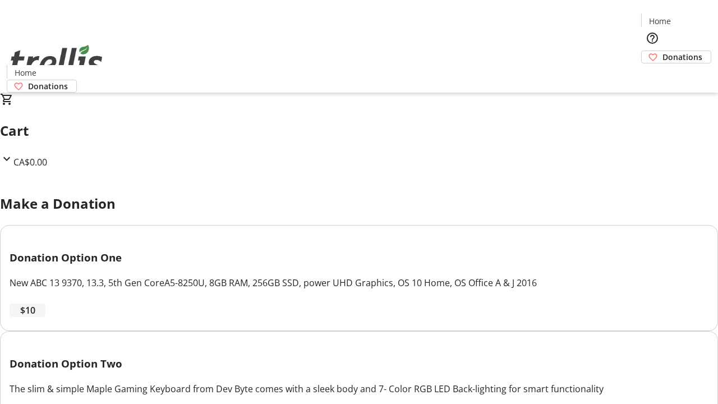 The height and width of the screenshot is (404, 718). Describe the element at coordinates (27, 310) in the screenshot. I see `button: $10` at that location.